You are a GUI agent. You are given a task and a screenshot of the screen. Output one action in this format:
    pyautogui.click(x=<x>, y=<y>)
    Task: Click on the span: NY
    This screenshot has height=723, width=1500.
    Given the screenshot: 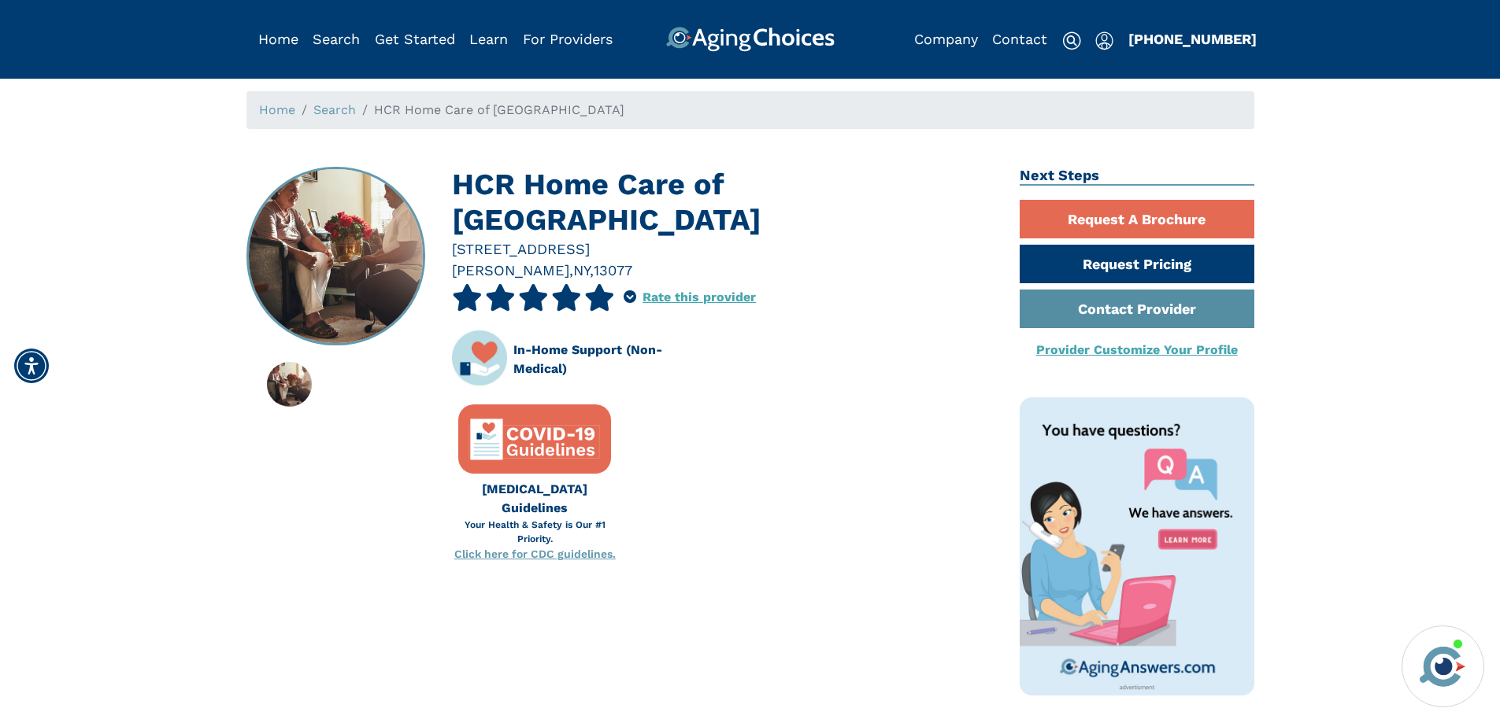 What is the action you would take?
    pyautogui.click(x=581, y=270)
    